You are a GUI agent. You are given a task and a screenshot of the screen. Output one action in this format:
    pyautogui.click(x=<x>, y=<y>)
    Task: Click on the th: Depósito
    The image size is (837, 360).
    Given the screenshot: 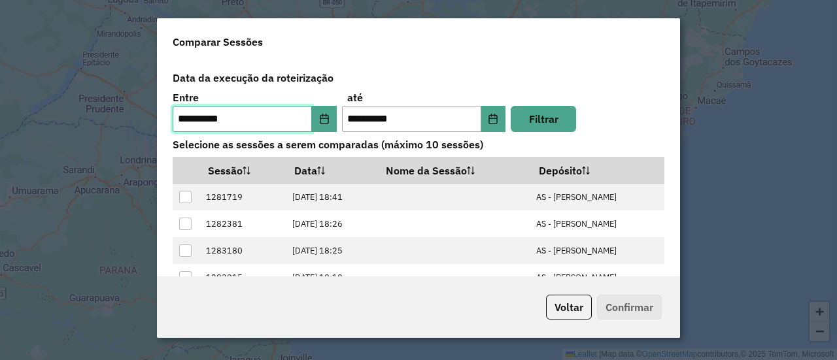 What is the action you would take?
    pyautogui.click(x=597, y=171)
    